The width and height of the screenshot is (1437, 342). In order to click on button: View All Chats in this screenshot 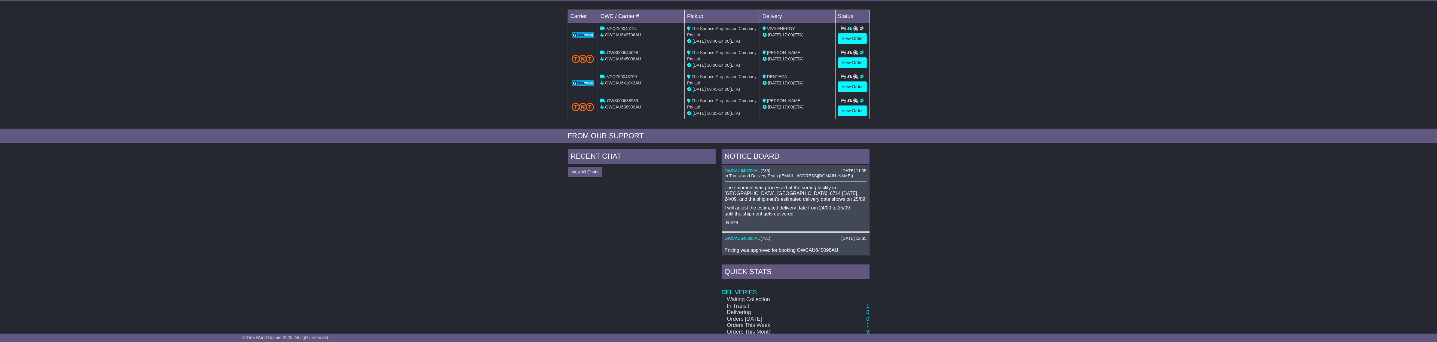, I will do `click(585, 172)`.